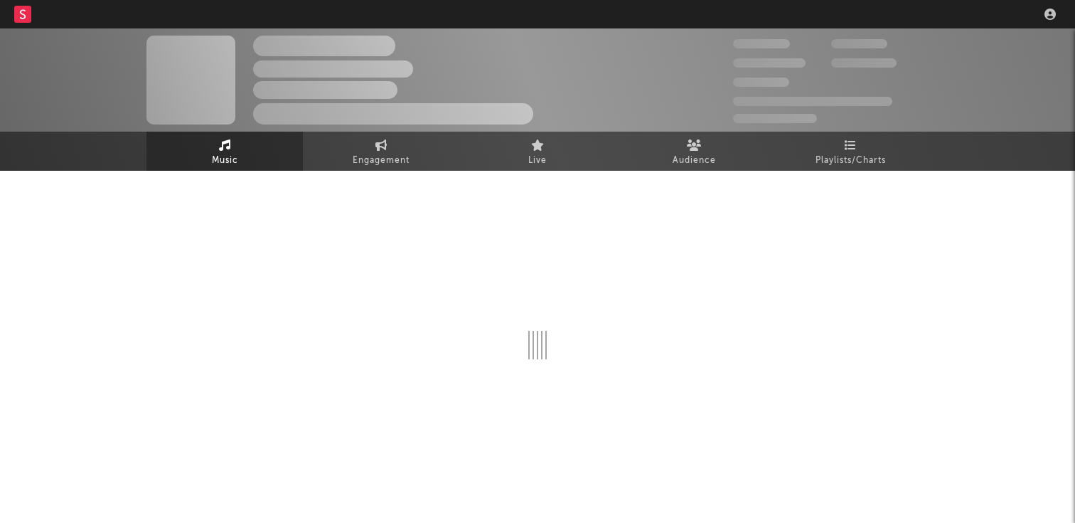 The width and height of the screenshot is (1075, 523). Describe the element at coordinates (537, 161) in the screenshot. I see `span: Live` at that location.